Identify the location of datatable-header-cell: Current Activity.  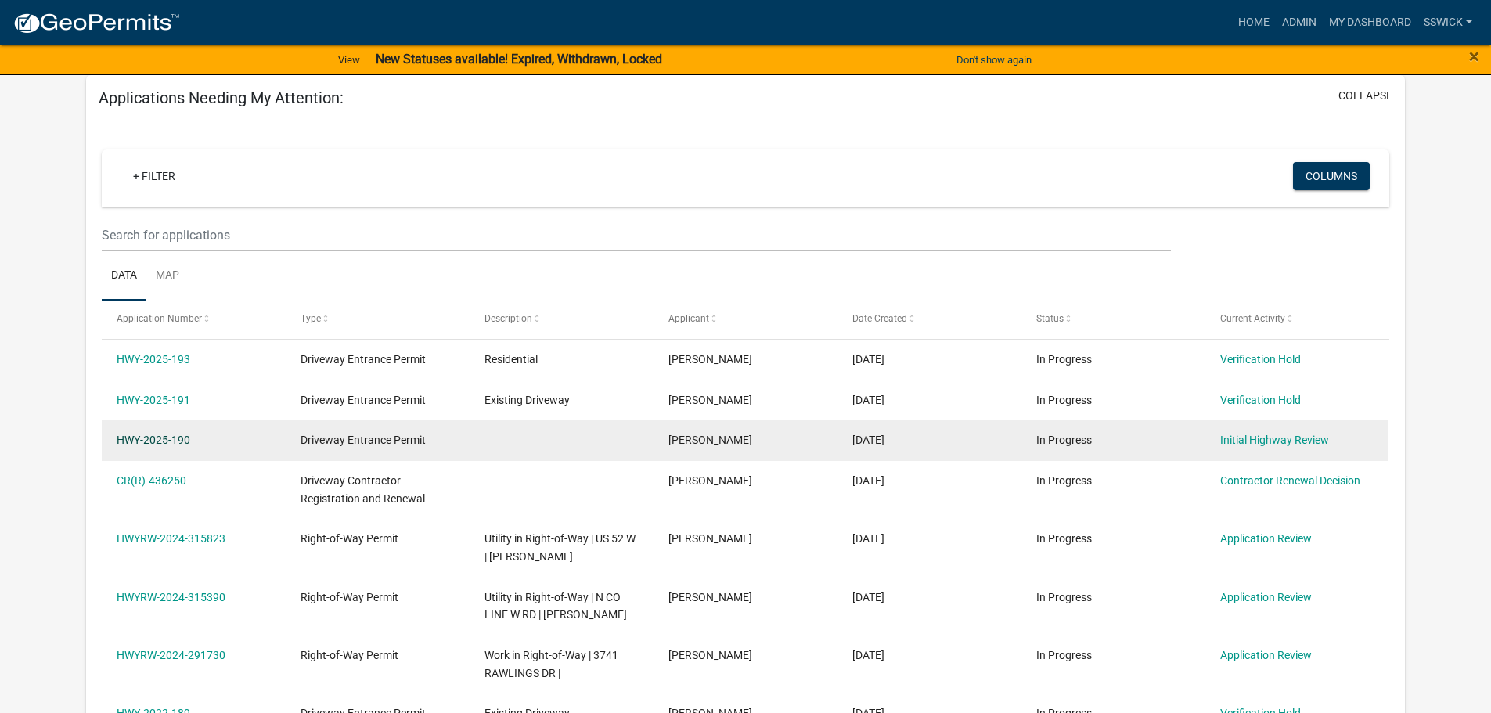
(1297, 319).